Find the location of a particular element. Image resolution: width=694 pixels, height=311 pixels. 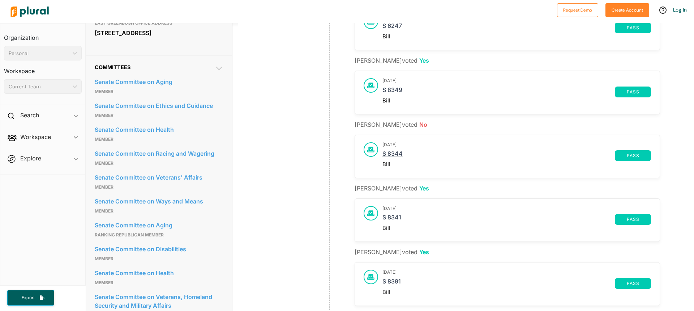

a: S 8349 is located at coordinates (499, 92).